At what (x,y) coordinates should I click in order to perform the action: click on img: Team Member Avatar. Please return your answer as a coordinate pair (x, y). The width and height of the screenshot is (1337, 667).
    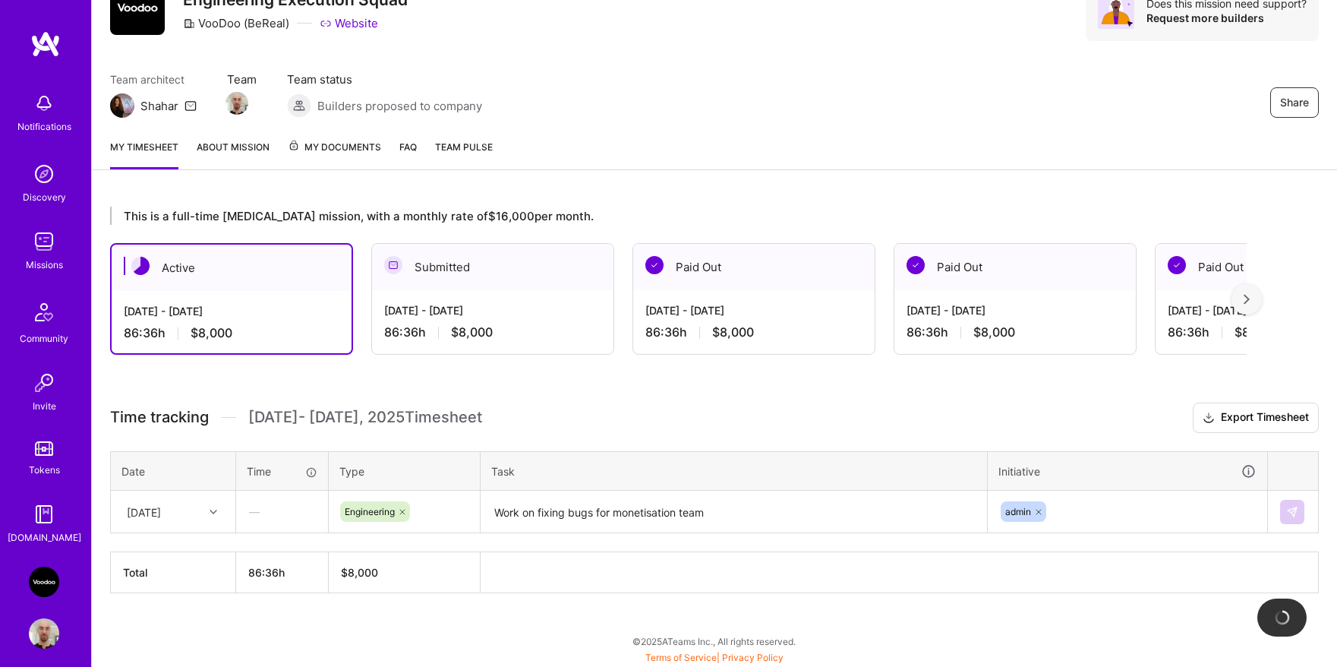
    Looking at the image, I should click on (237, 103).